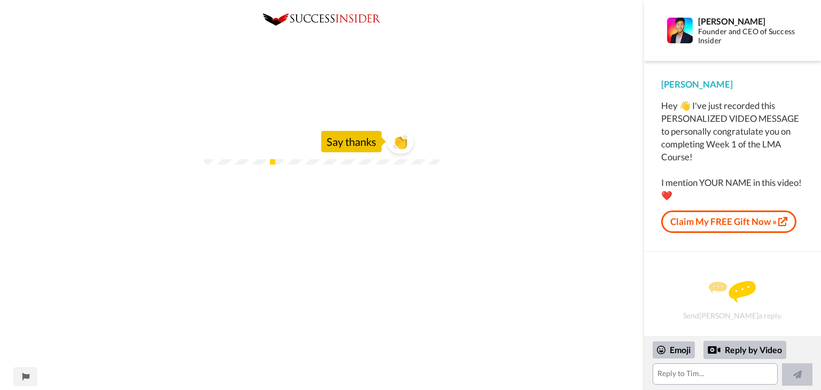  Describe the element at coordinates (751, 36) in the screenshot. I see `div: Founder and CEO of Success Insider` at that location.